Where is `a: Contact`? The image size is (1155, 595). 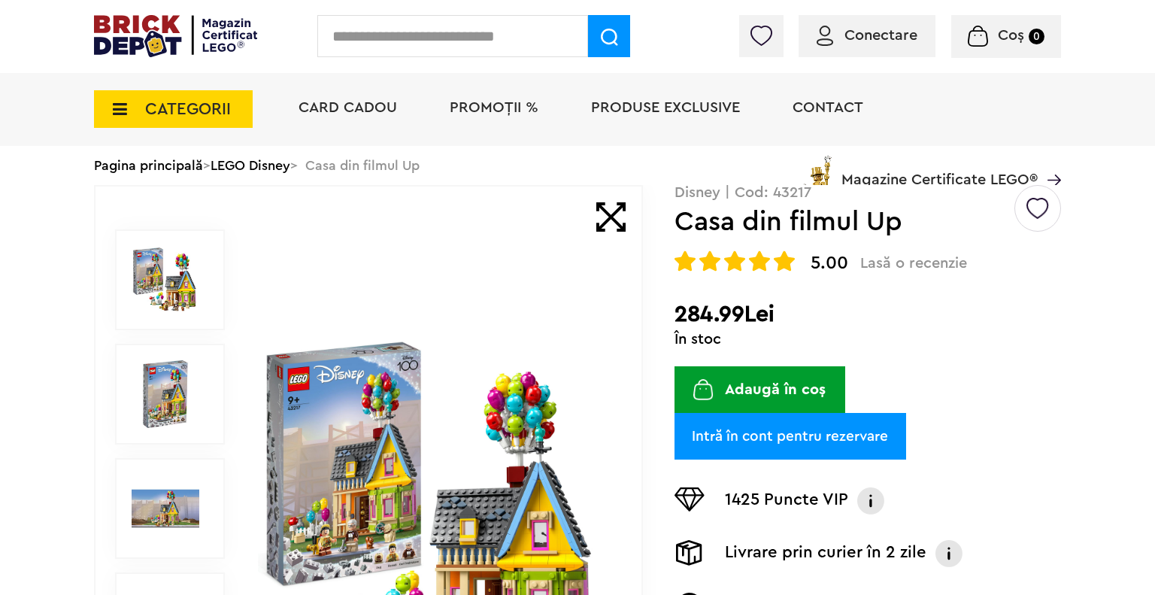 a: Contact is located at coordinates (828, 107).